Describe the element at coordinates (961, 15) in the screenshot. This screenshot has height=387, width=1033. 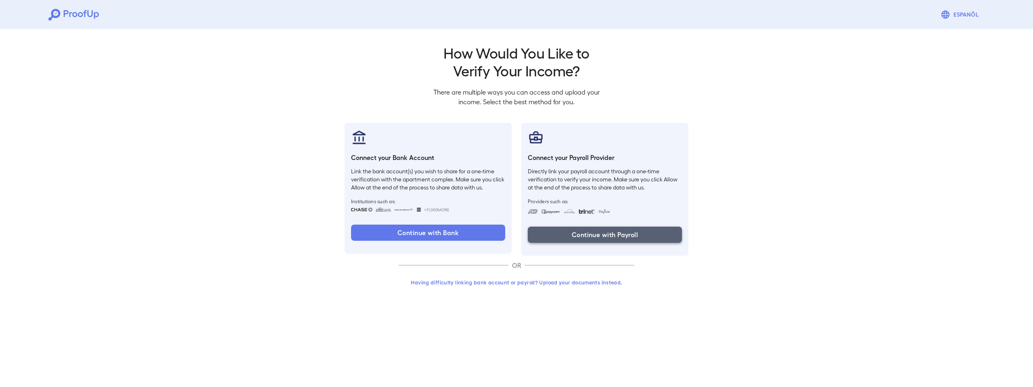
I see `button: Espanõl` at that location.